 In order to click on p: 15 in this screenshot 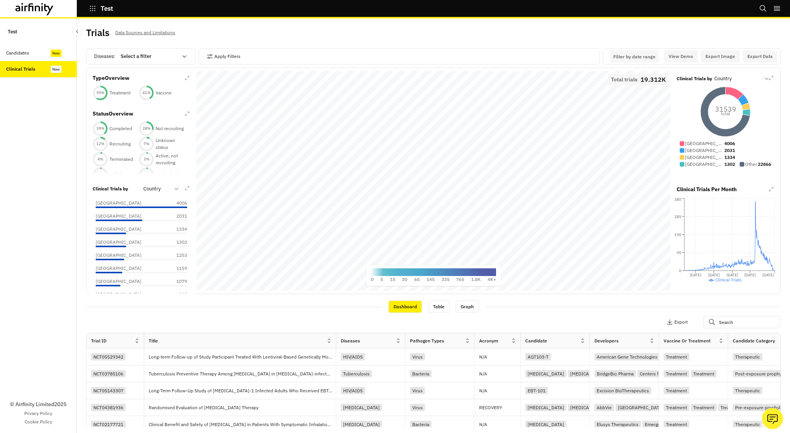, I will do `click(393, 280)`.